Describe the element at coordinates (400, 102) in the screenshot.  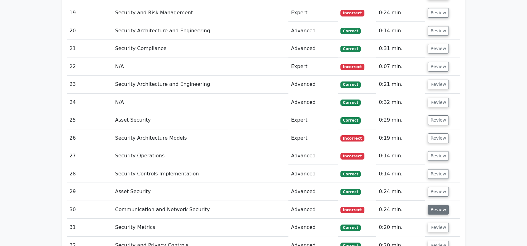
I see `td: 0:32 min.` at that location.